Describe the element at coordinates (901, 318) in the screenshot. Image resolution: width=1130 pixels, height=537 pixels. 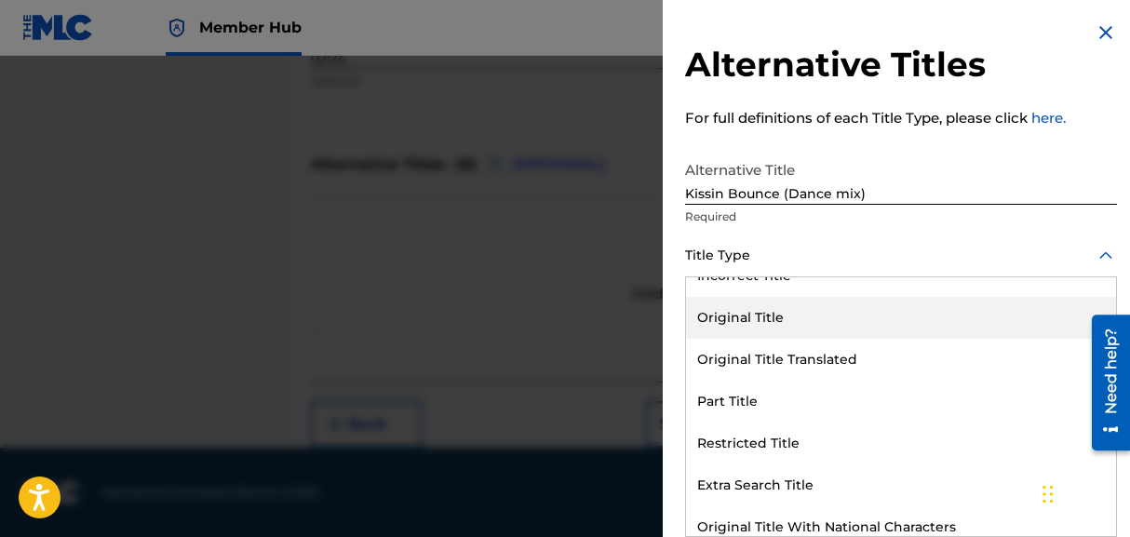
I see `div: Original Title` at that location.